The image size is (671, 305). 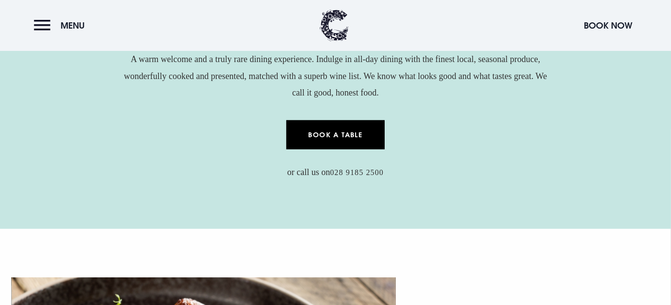 I want to click on span: Menu, so click(x=73, y=25).